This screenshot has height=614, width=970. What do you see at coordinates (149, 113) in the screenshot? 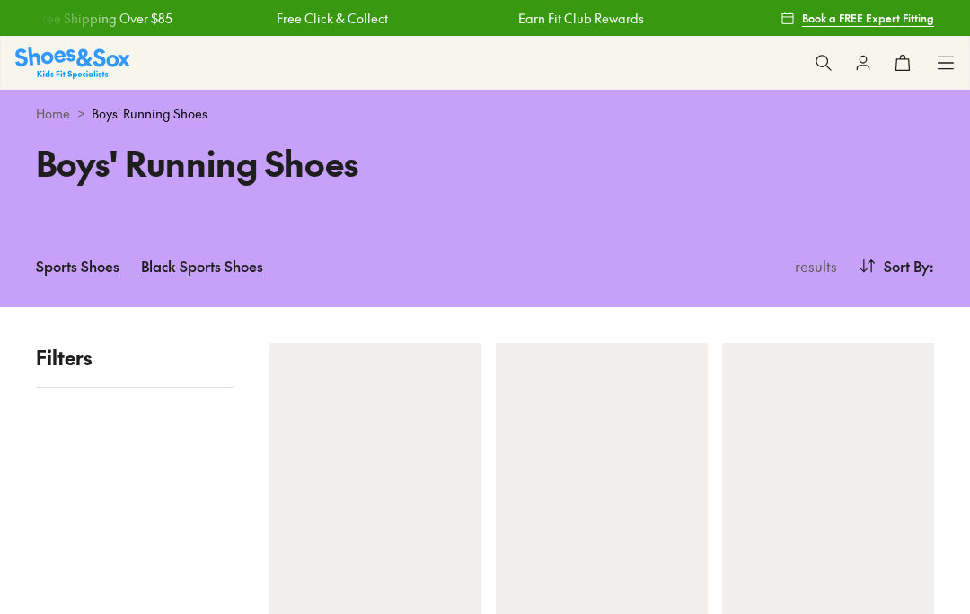
I see `span: Boys' Running Shoes` at bounding box center [149, 113].